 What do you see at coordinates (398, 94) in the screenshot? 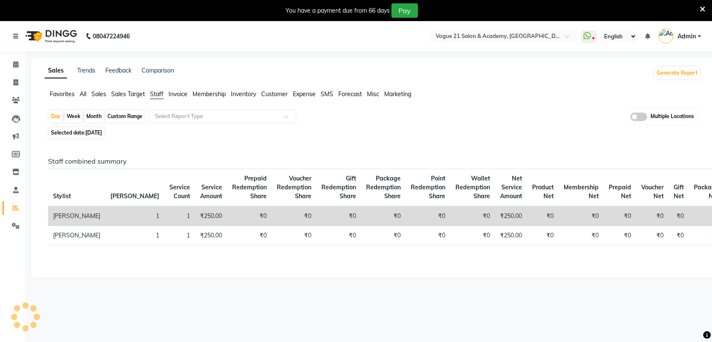
I see `span: Marketing` at bounding box center [398, 94].